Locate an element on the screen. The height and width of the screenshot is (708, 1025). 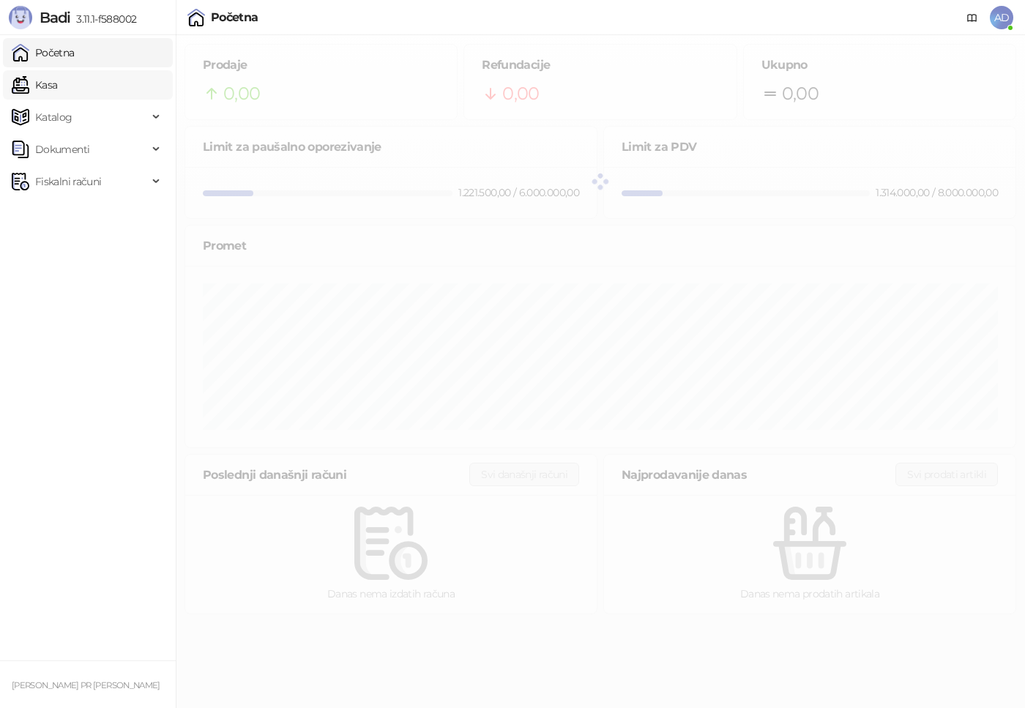
span: 3.11.1-f588002 is located at coordinates (103, 19).